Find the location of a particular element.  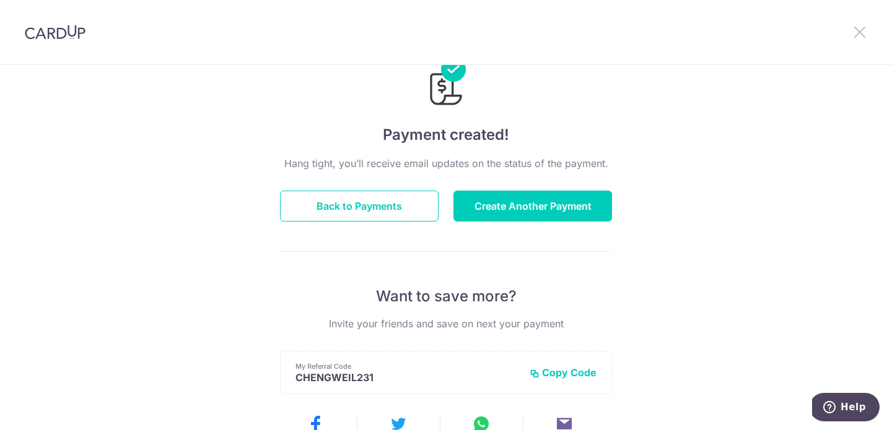

button: Create Another Payment is located at coordinates (532, 206).